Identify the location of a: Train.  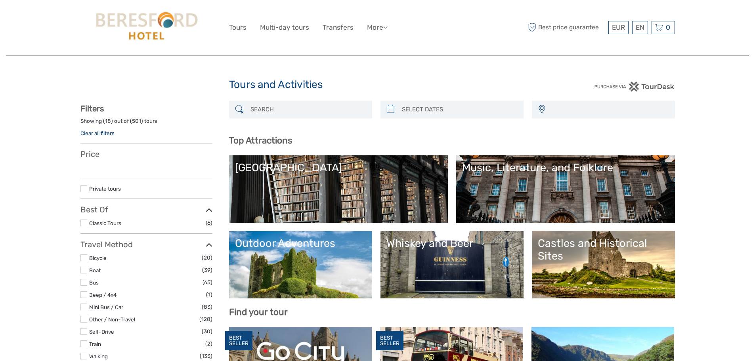
(95, 344).